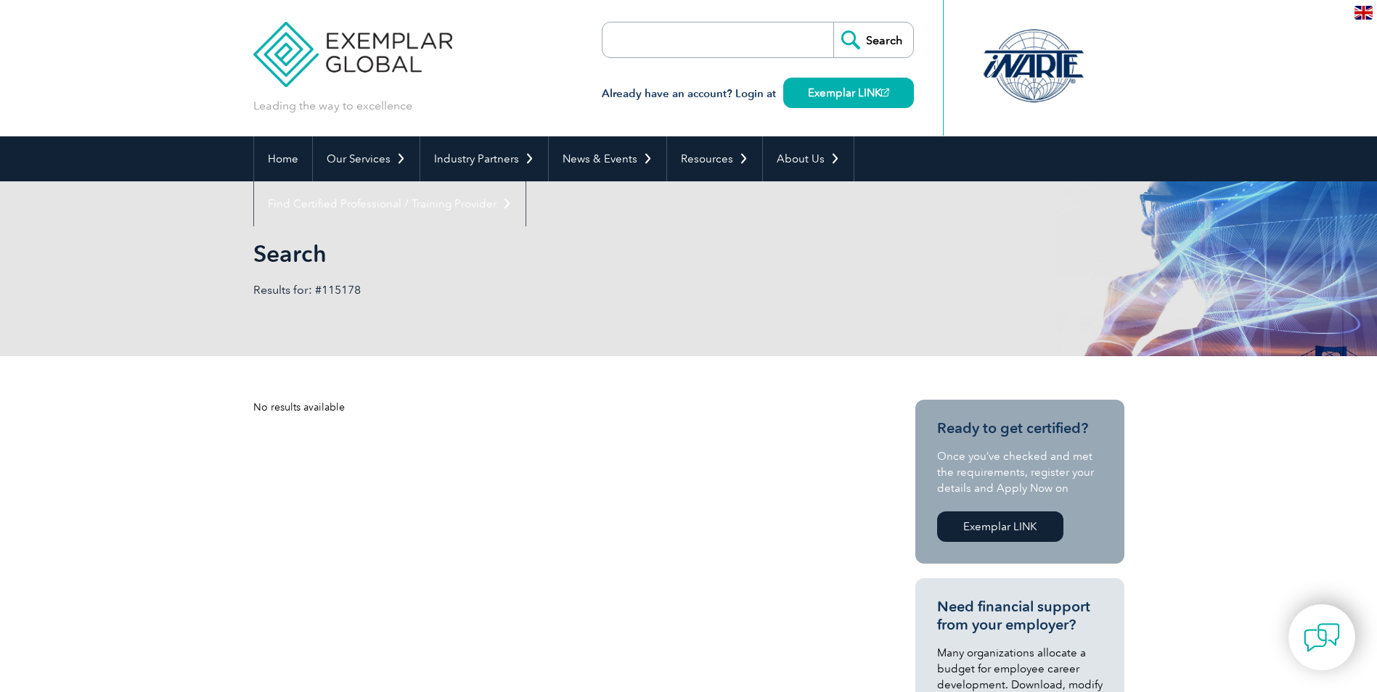 This screenshot has width=1377, height=692. Describe the element at coordinates (283, 159) in the screenshot. I see `a: Home` at that location.